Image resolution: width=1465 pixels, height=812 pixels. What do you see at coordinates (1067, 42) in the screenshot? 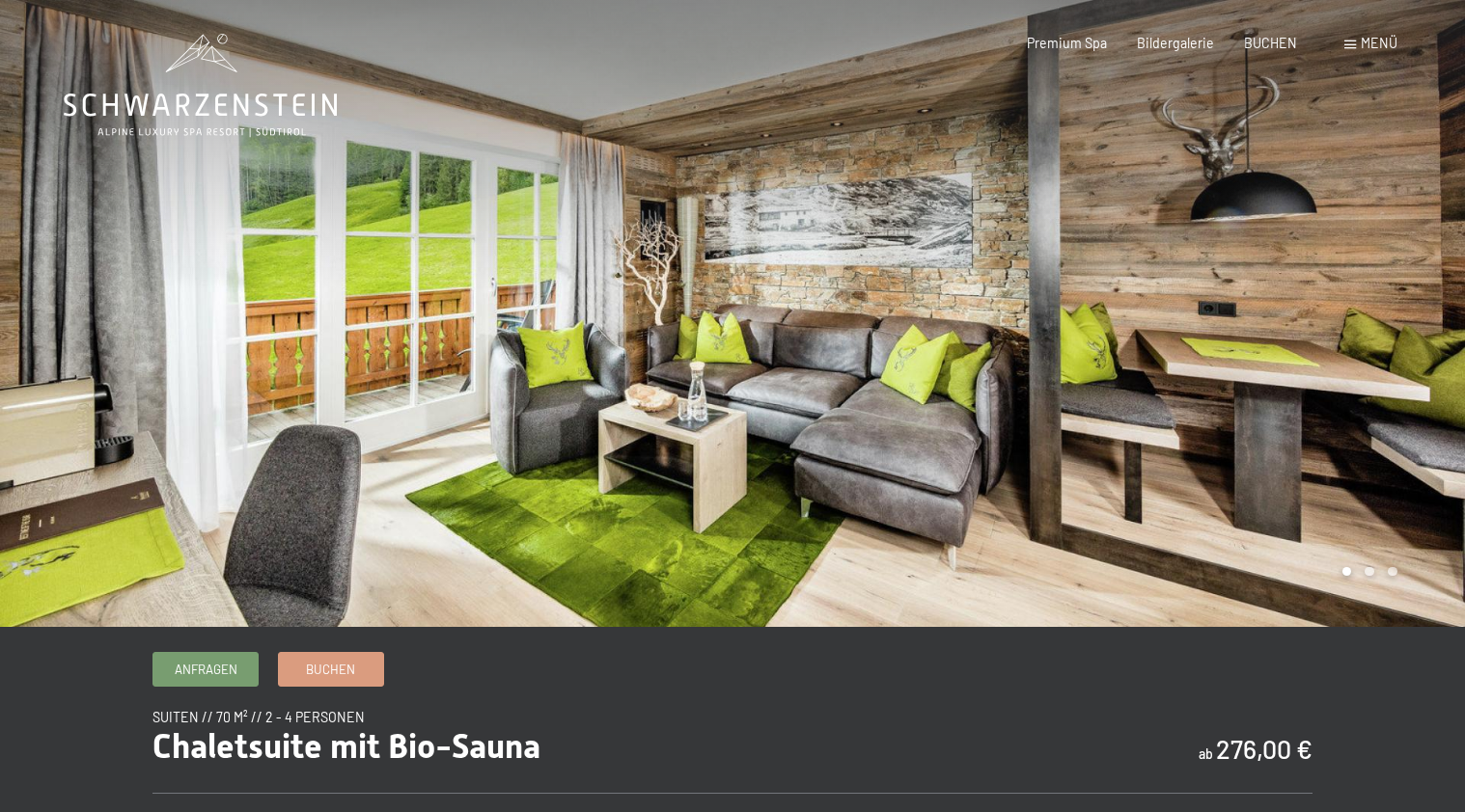
I see `span: Premium Spa` at bounding box center [1067, 42].